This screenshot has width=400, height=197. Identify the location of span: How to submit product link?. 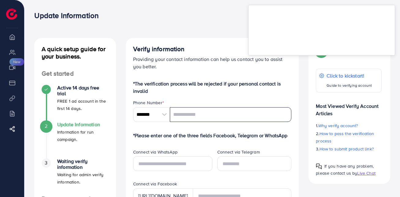
(347, 149).